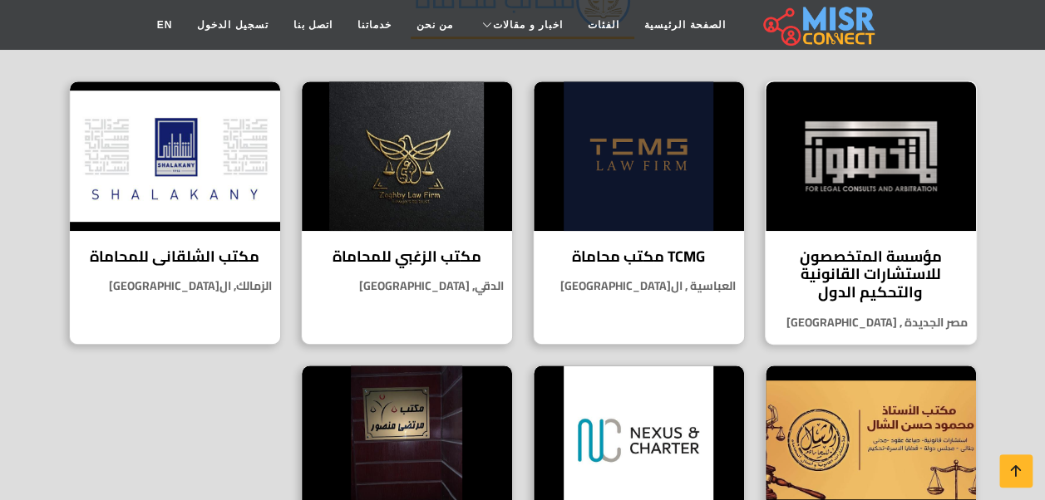 The height and width of the screenshot is (500, 1045). I want to click on a: من نحن, so click(435, 25).